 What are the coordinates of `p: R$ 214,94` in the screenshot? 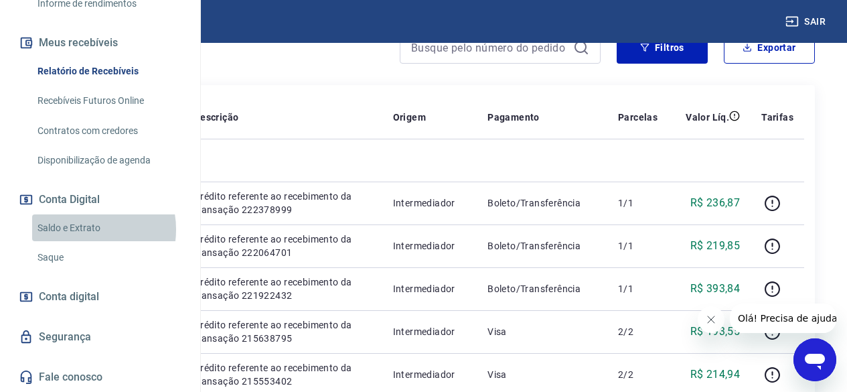 It's located at (715, 374).